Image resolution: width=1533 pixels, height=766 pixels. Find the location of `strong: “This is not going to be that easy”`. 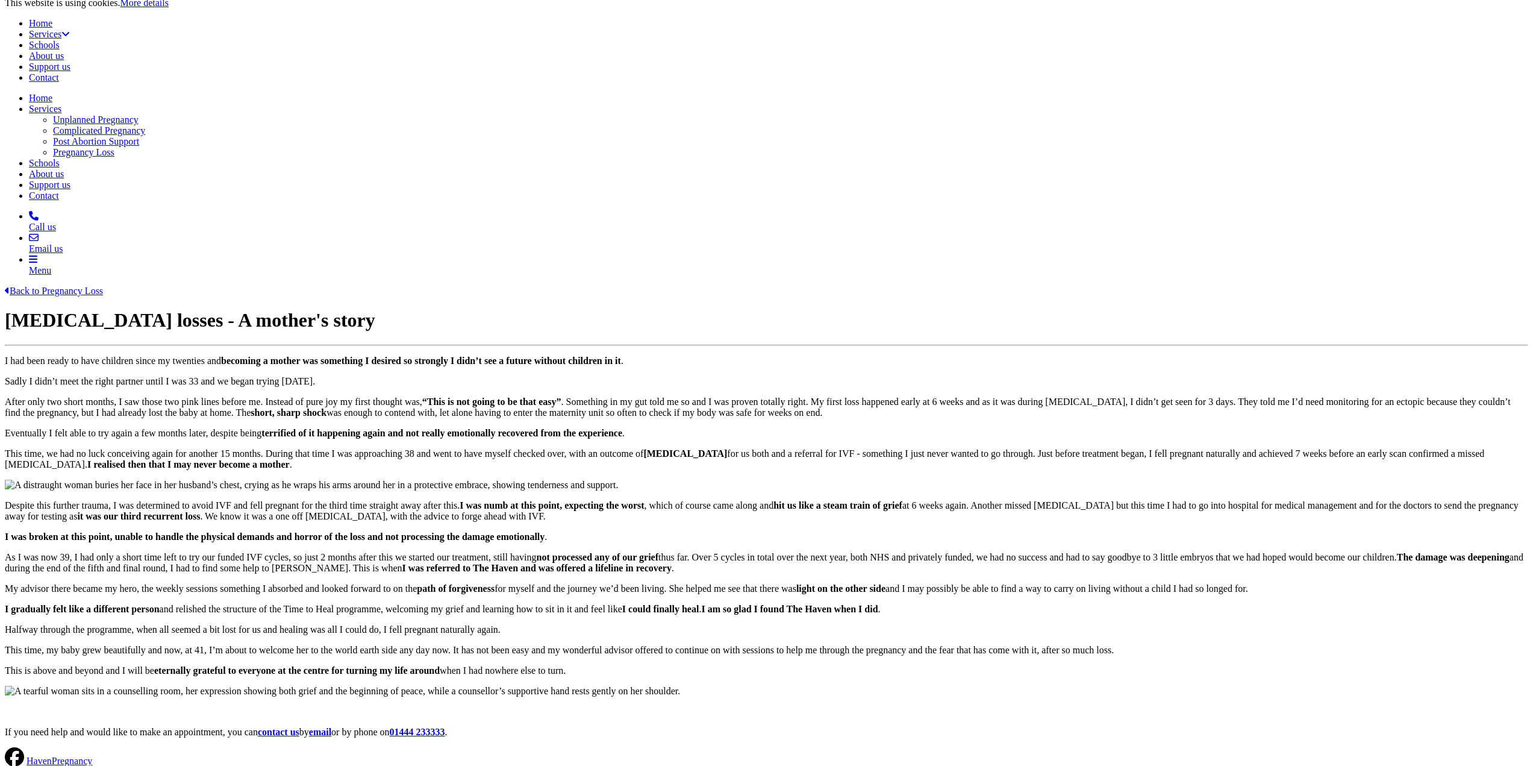

strong: “This is not going to be that easy” is located at coordinates (492, 401).